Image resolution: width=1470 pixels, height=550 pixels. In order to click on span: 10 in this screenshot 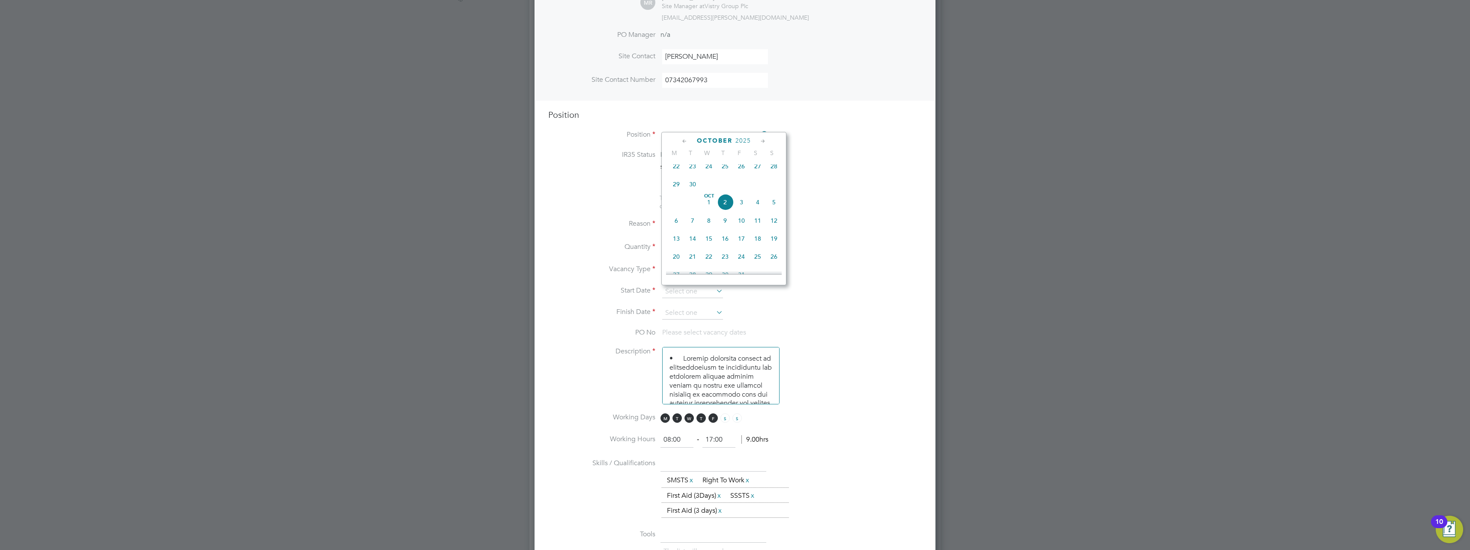, I will do `click(742, 221)`.